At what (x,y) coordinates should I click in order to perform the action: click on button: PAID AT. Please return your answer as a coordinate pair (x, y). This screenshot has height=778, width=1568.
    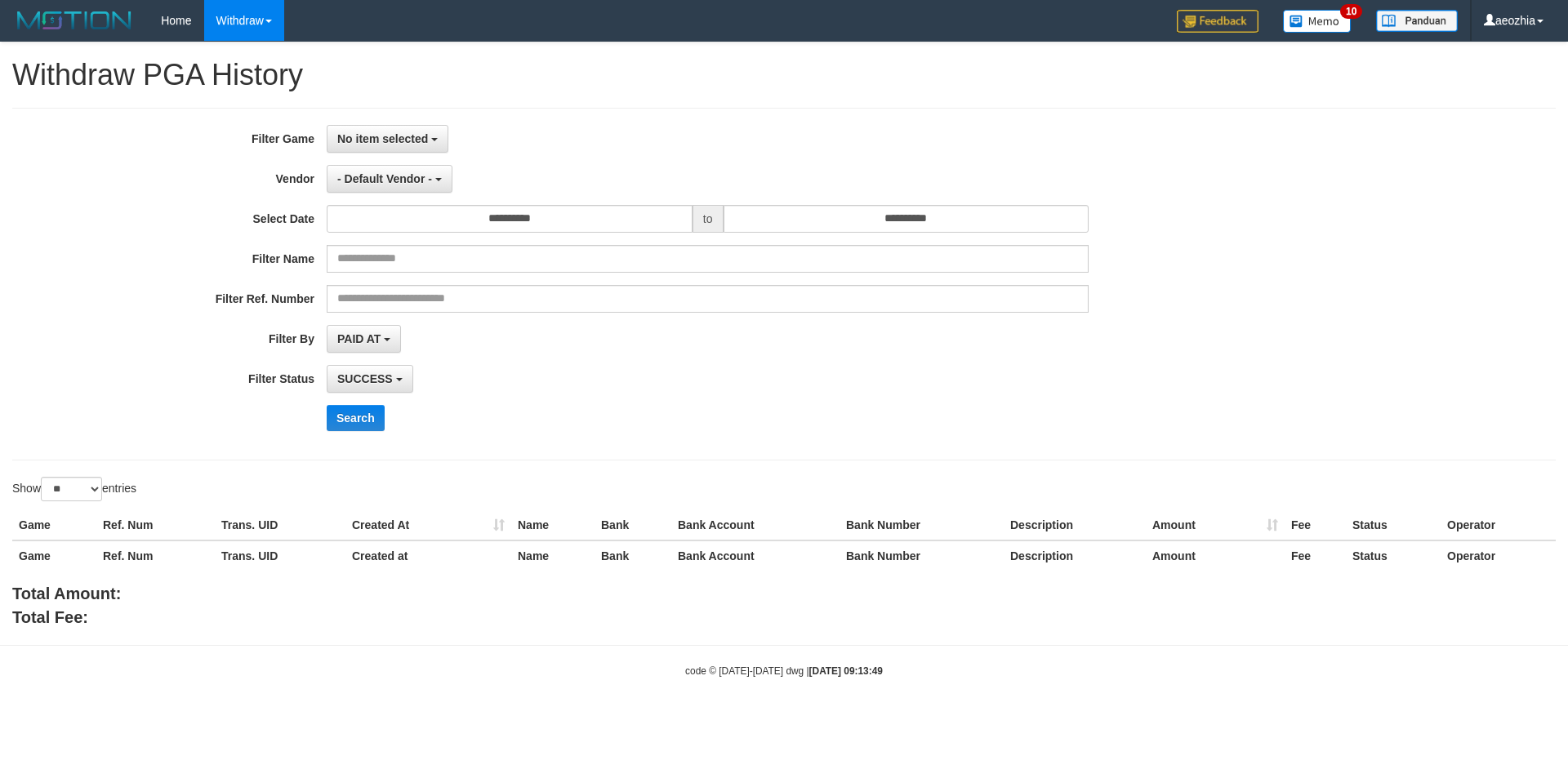
    Looking at the image, I should click on (363, 339).